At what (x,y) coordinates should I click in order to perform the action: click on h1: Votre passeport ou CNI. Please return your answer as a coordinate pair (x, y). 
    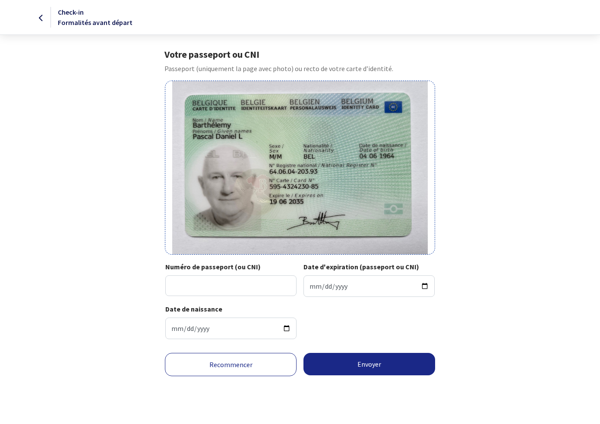
    Looking at the image, I should click on (299, 54).